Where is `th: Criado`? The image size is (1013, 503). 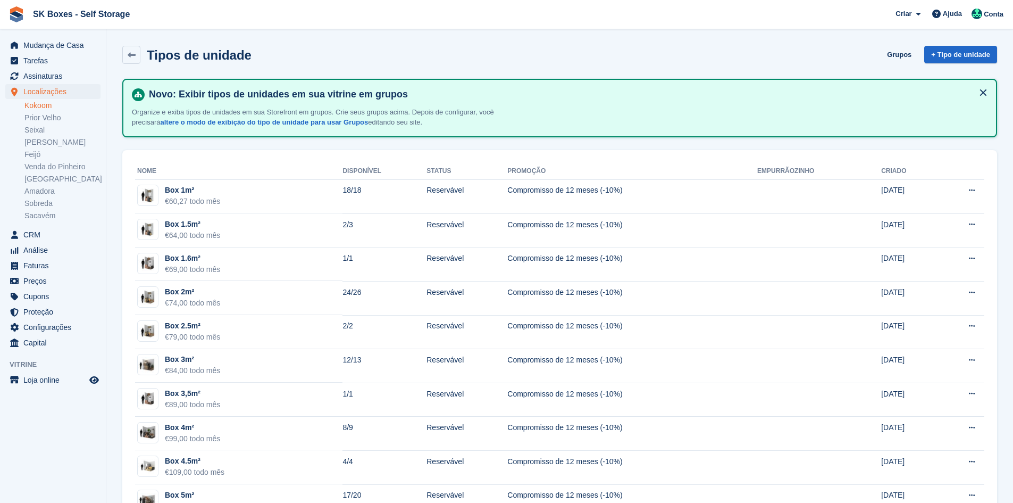 th: Criado is located at coordinates (908, 171).